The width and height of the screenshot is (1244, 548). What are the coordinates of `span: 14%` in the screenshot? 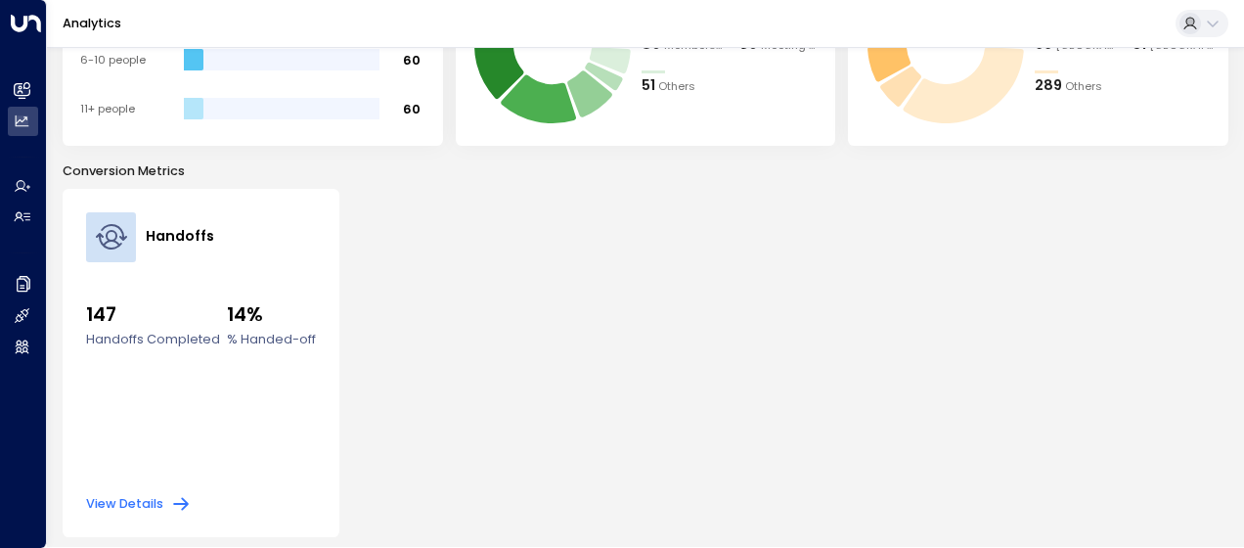 It's located at (271, 315).